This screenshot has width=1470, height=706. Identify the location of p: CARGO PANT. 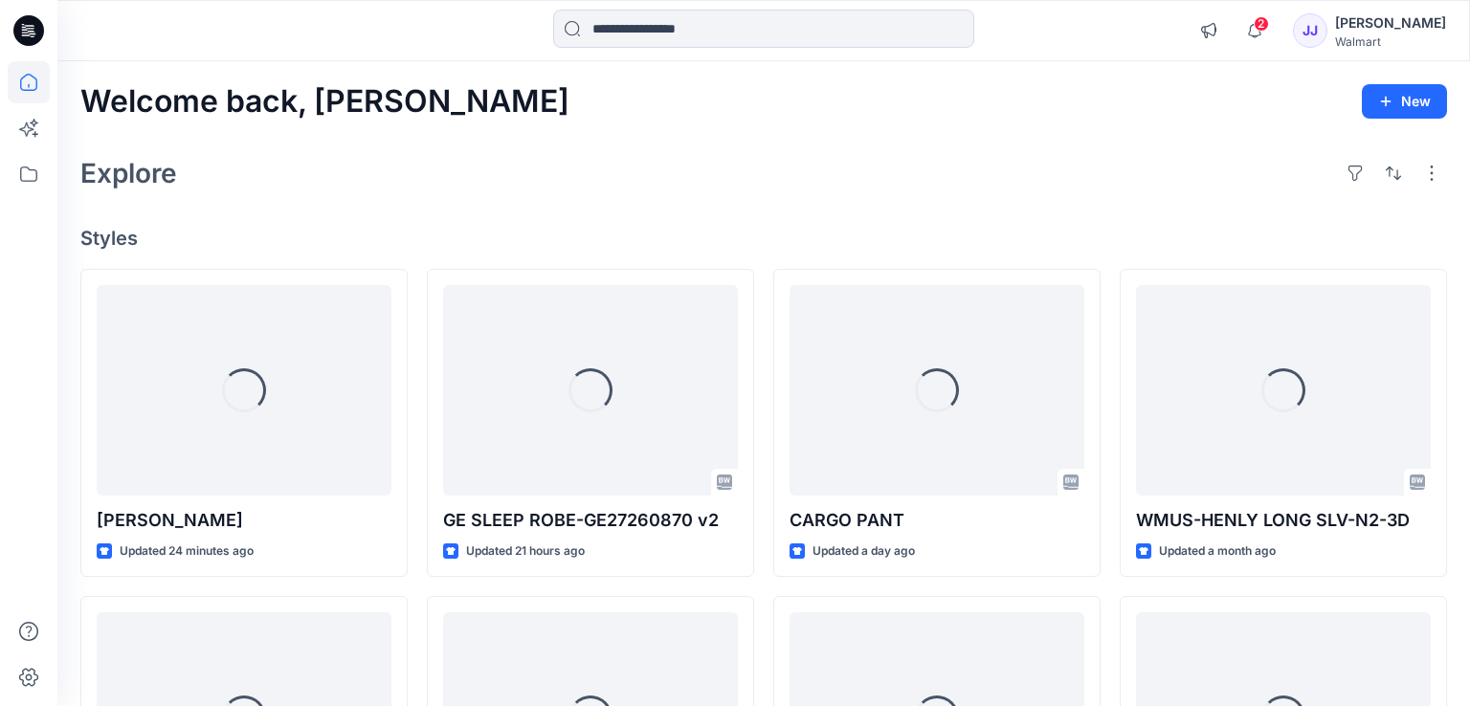
(937, 521).